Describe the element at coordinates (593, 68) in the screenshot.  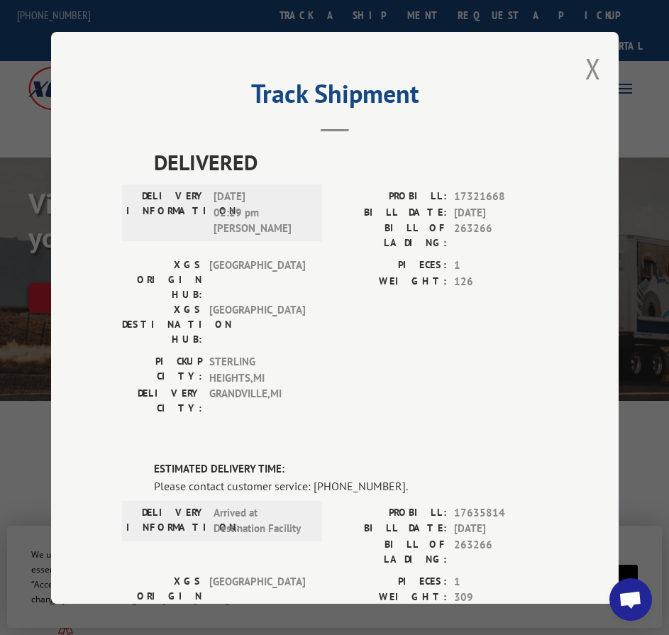
I see `button: Close modal` at that location.